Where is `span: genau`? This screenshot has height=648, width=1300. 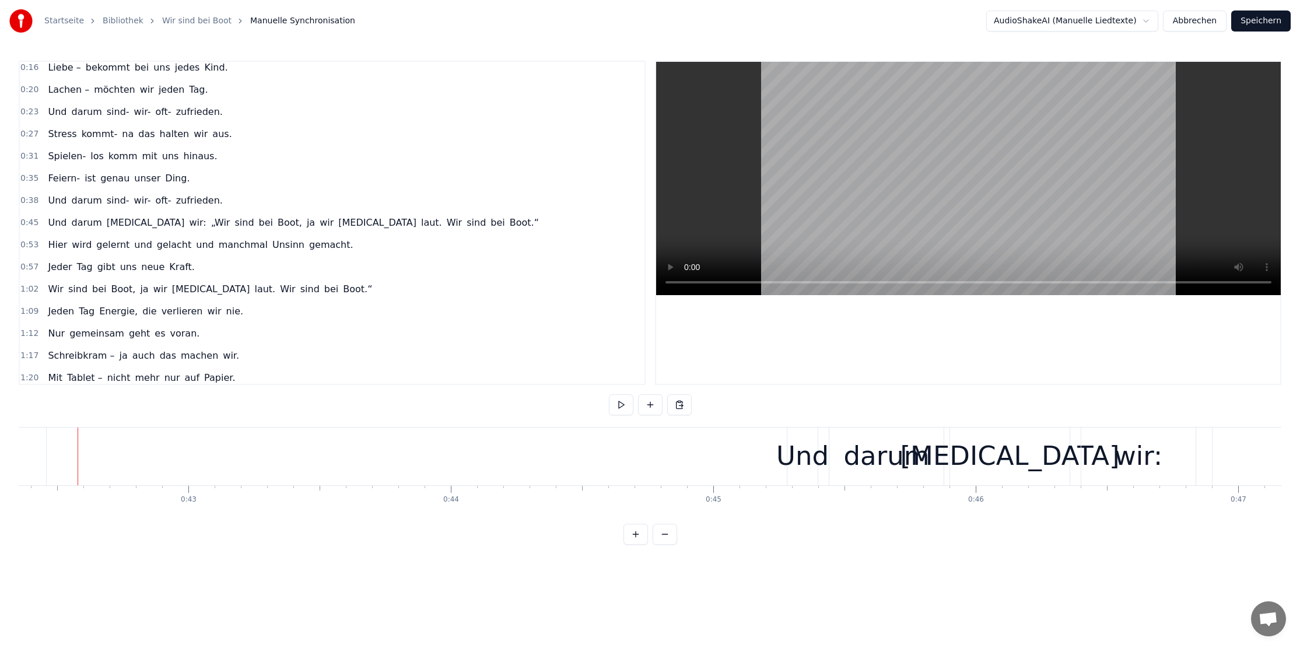 span: genau is located at coordinates (115, 178).